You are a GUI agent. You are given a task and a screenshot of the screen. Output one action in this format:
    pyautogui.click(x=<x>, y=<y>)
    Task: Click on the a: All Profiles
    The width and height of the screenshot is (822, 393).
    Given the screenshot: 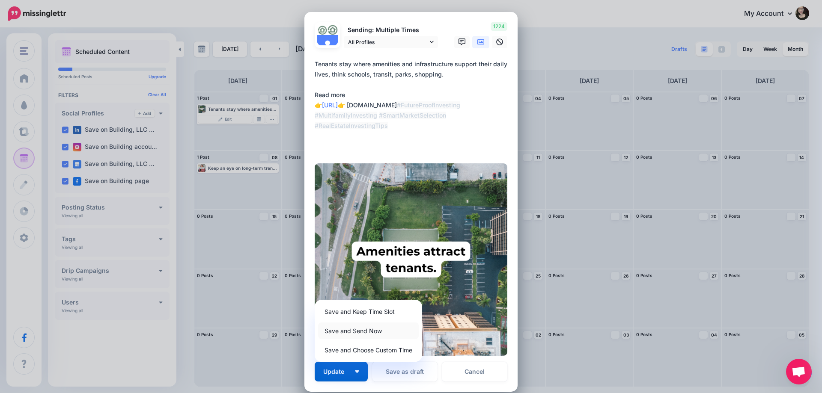 What is the action you would take?
    pyautogui.click(x=391, y=42)
    